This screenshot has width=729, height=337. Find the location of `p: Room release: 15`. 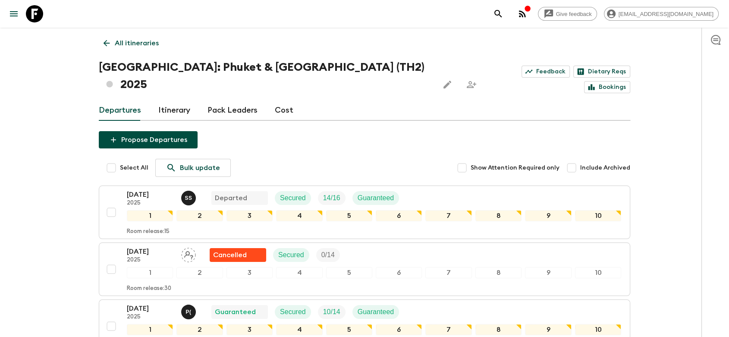

p: Room release: 15 is located at coordinates (148, 232).